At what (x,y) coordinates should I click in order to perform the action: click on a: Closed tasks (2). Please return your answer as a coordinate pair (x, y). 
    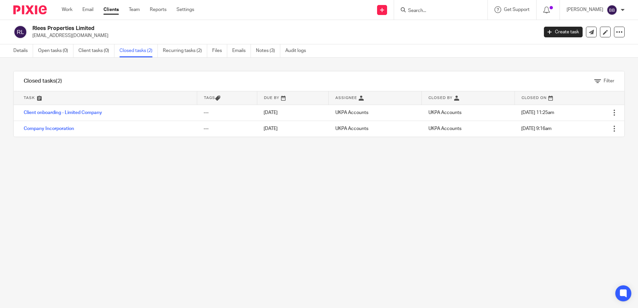
    Looking at the image, I should click on (139, 51).